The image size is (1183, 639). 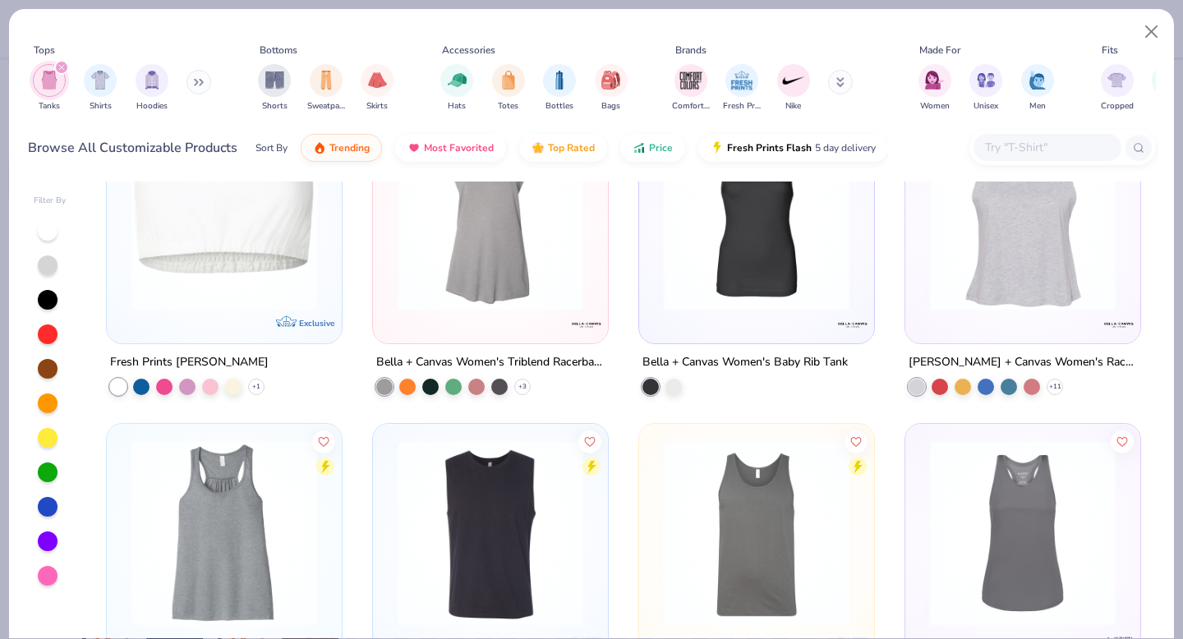 I want to click on div: Accessories, so click(x=468, y=50).